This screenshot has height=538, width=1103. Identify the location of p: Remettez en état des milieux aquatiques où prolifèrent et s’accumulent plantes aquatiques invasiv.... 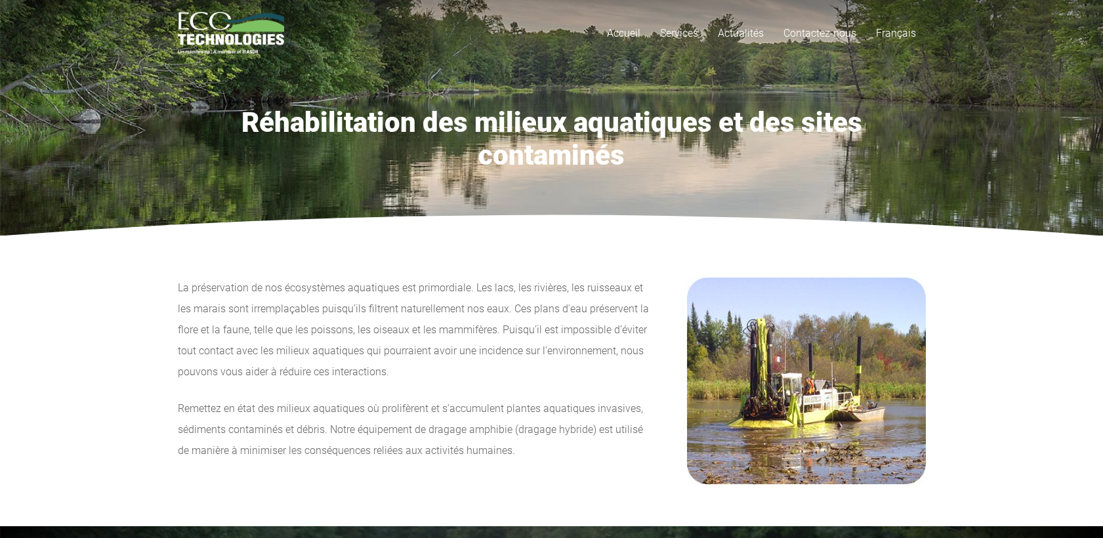
(417, 430).